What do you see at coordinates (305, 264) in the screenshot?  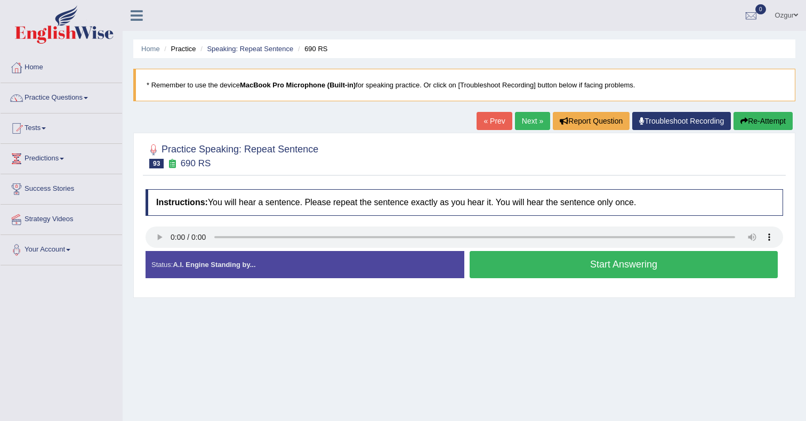 I see `div: Status:` at bounding box center [305, 264].